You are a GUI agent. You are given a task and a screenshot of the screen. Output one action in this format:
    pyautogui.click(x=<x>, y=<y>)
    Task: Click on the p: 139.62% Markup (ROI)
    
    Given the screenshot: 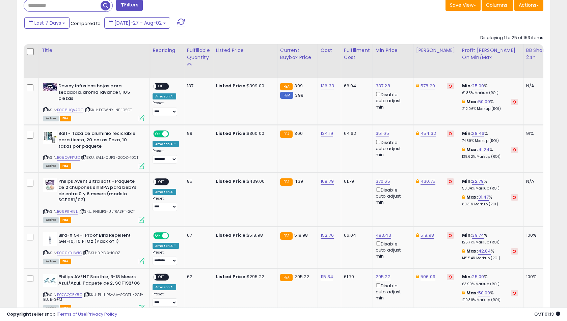 What is the action you would take?
    pyautogui.click(x=490, y=157)
    